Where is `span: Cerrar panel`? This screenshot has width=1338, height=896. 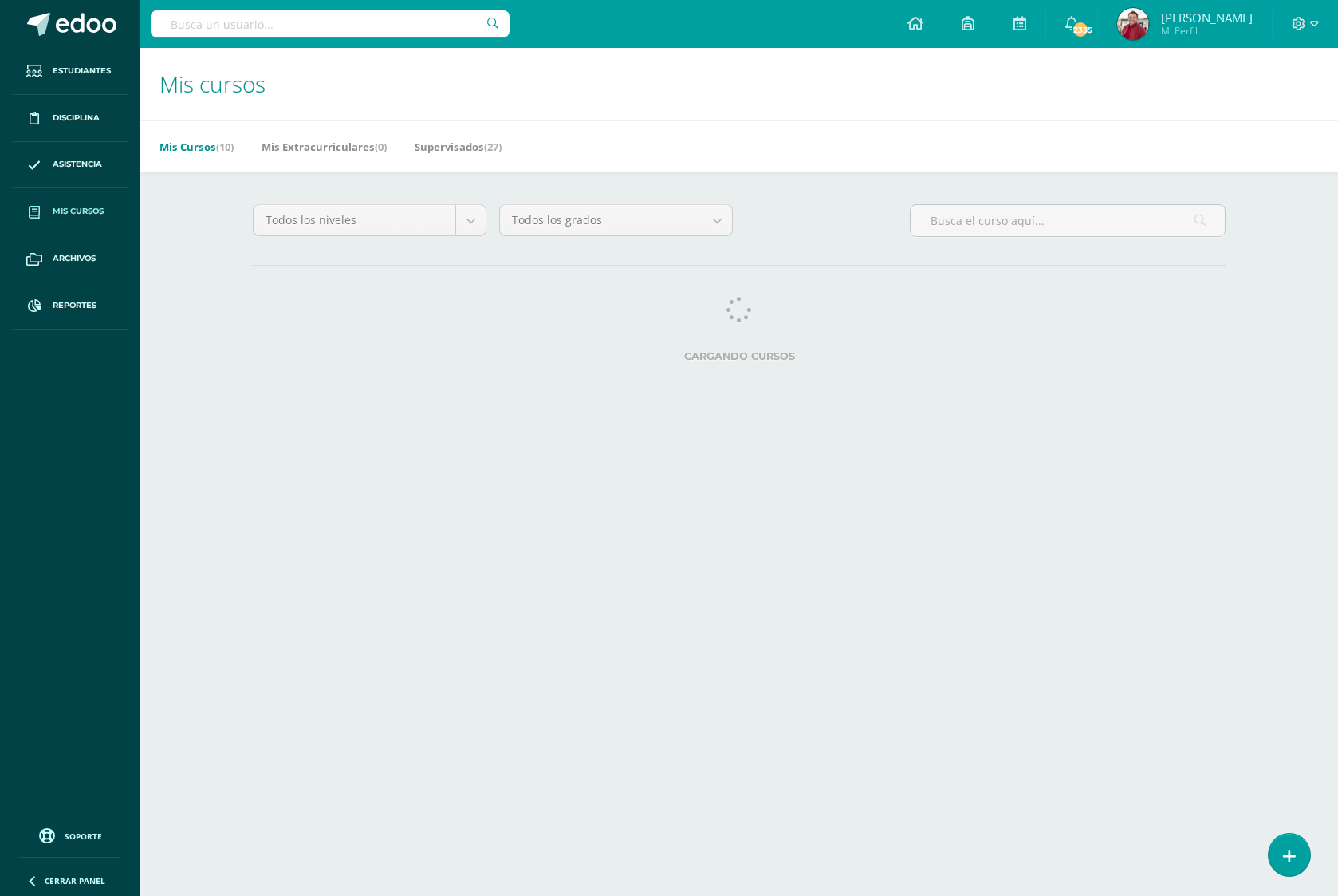 span: Cerrar panel is located at coordinates (75, 881).